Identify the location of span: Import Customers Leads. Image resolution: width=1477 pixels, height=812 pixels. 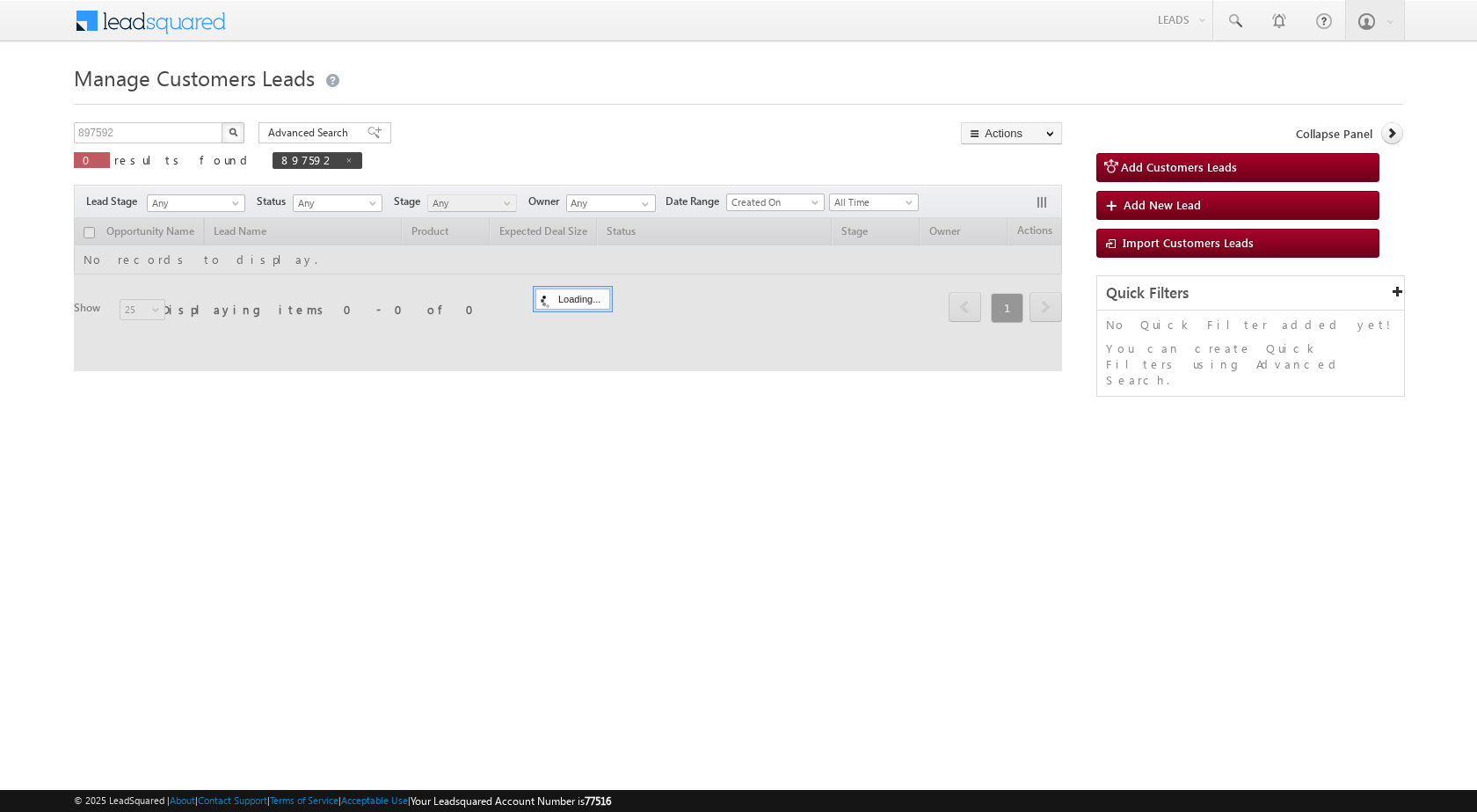
(1188, 242).